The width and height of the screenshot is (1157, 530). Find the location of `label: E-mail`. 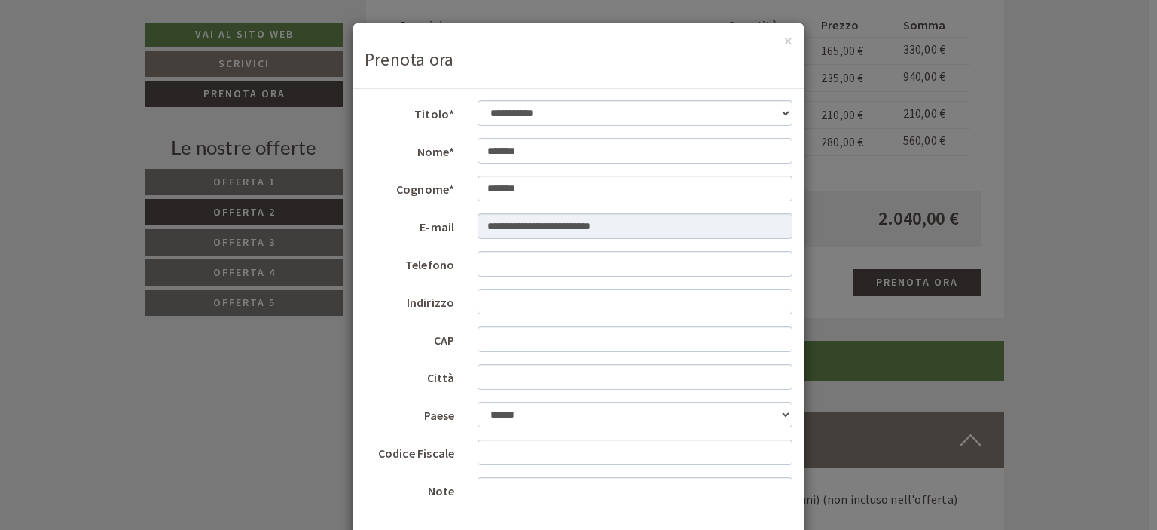

label: E-mail is located at coordinates (410, 225).